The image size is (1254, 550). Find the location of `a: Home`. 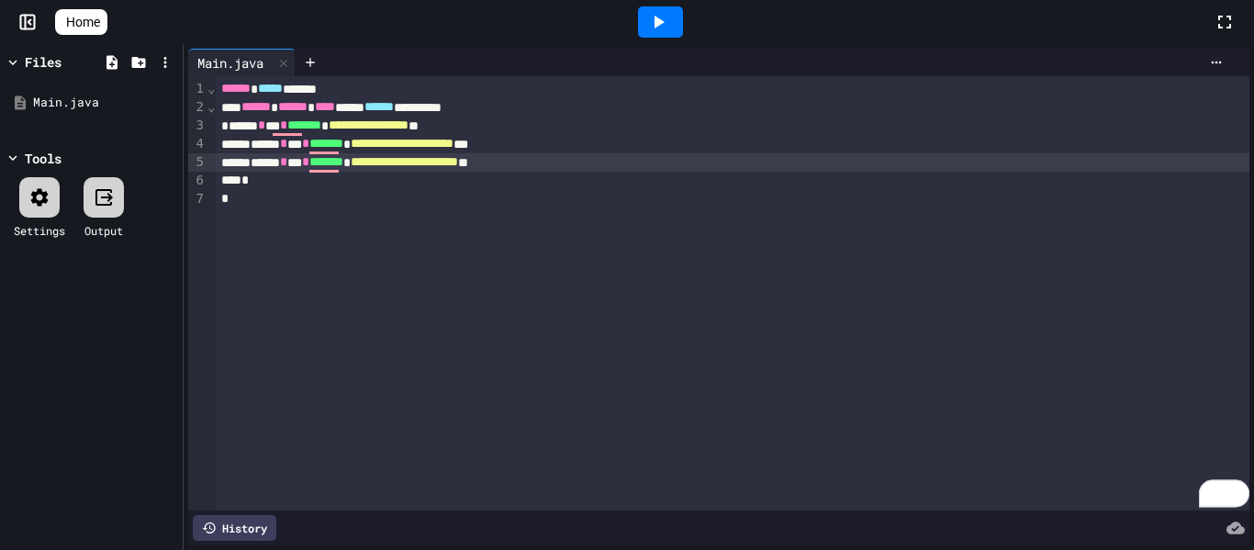

a: Home is located at coordinates (81, 22).